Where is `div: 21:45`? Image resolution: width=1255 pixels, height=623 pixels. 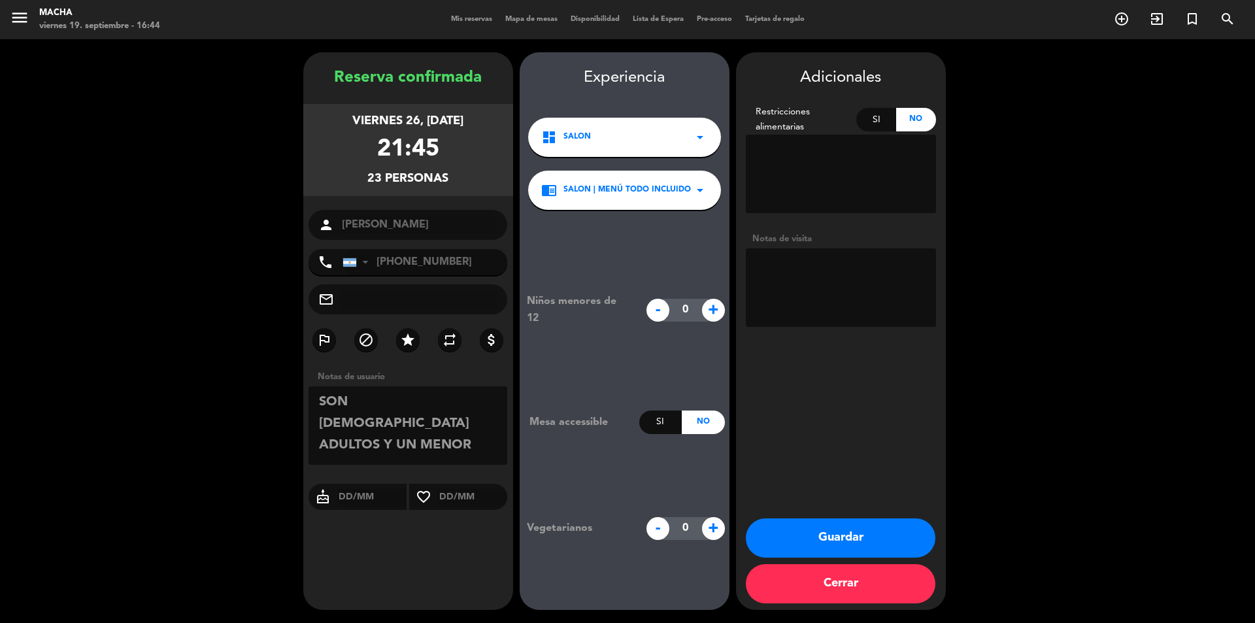 div: 21:45 is located at coordinates (408, 150).